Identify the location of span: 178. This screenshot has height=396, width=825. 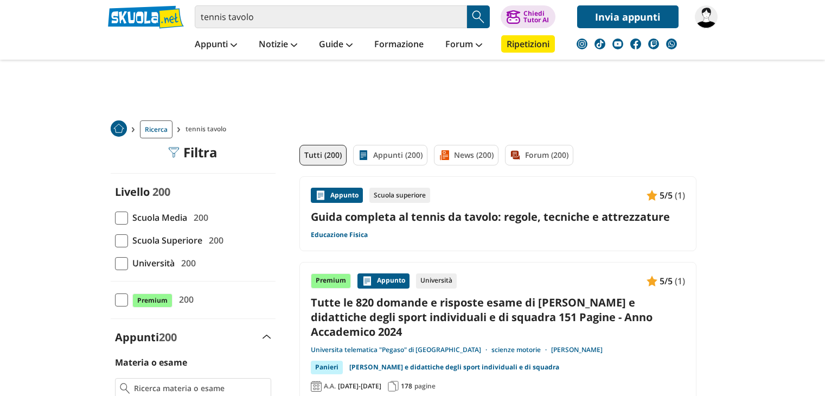
(406, 386).